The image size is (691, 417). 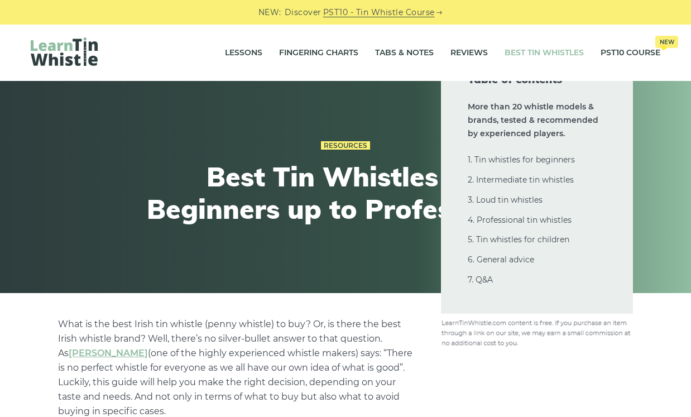 I want to click on a: Best Tin Whistles, so click(x=545, y=53).